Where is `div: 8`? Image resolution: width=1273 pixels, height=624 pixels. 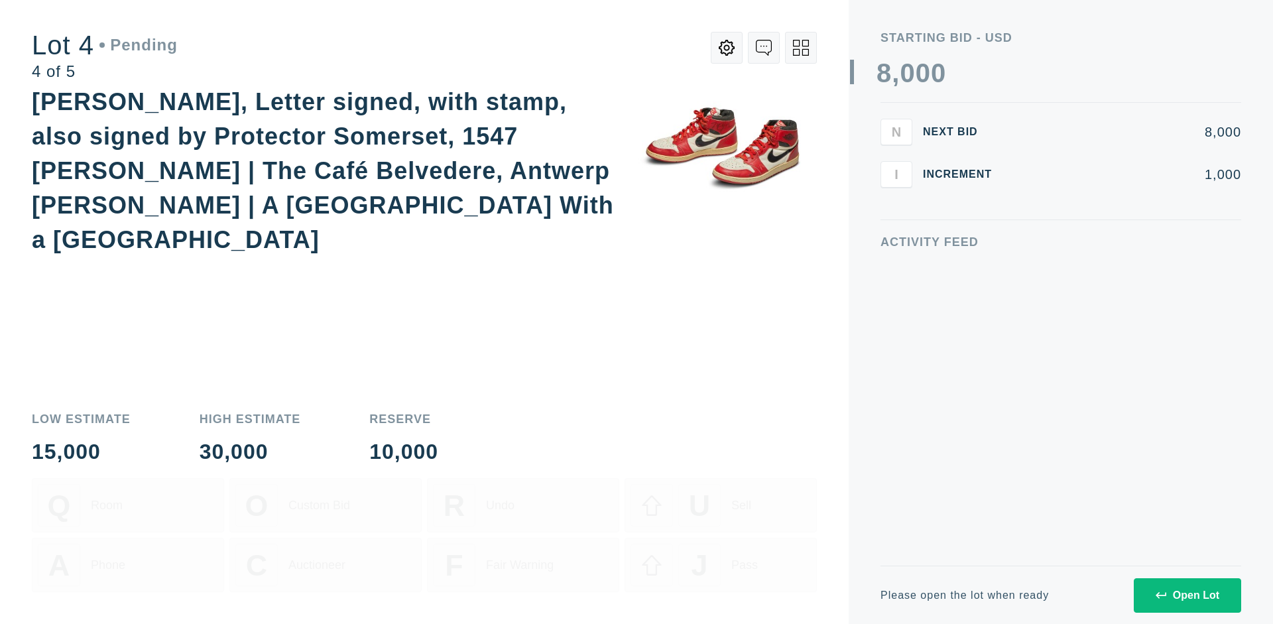 div: 8 is located at coordinates (883, 73).